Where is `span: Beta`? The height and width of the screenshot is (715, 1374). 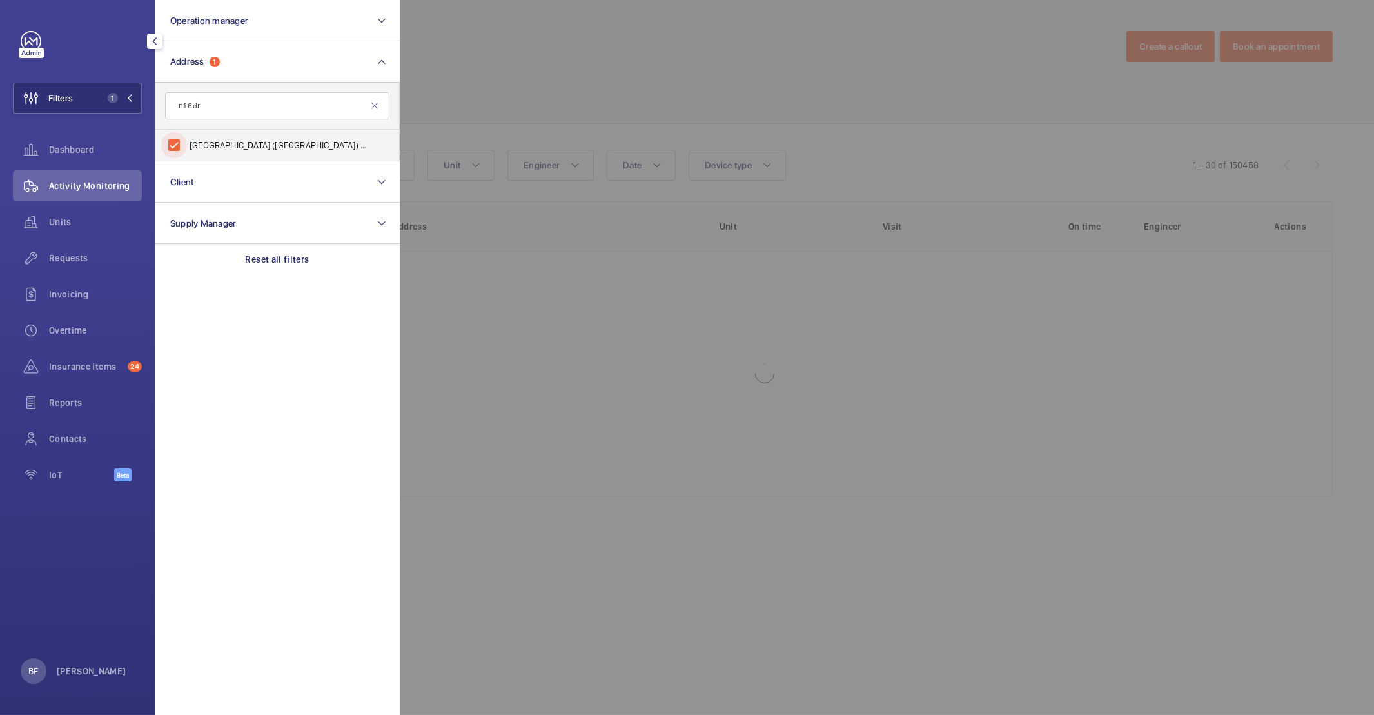
span: Beta is located at coordinates (123, 475).